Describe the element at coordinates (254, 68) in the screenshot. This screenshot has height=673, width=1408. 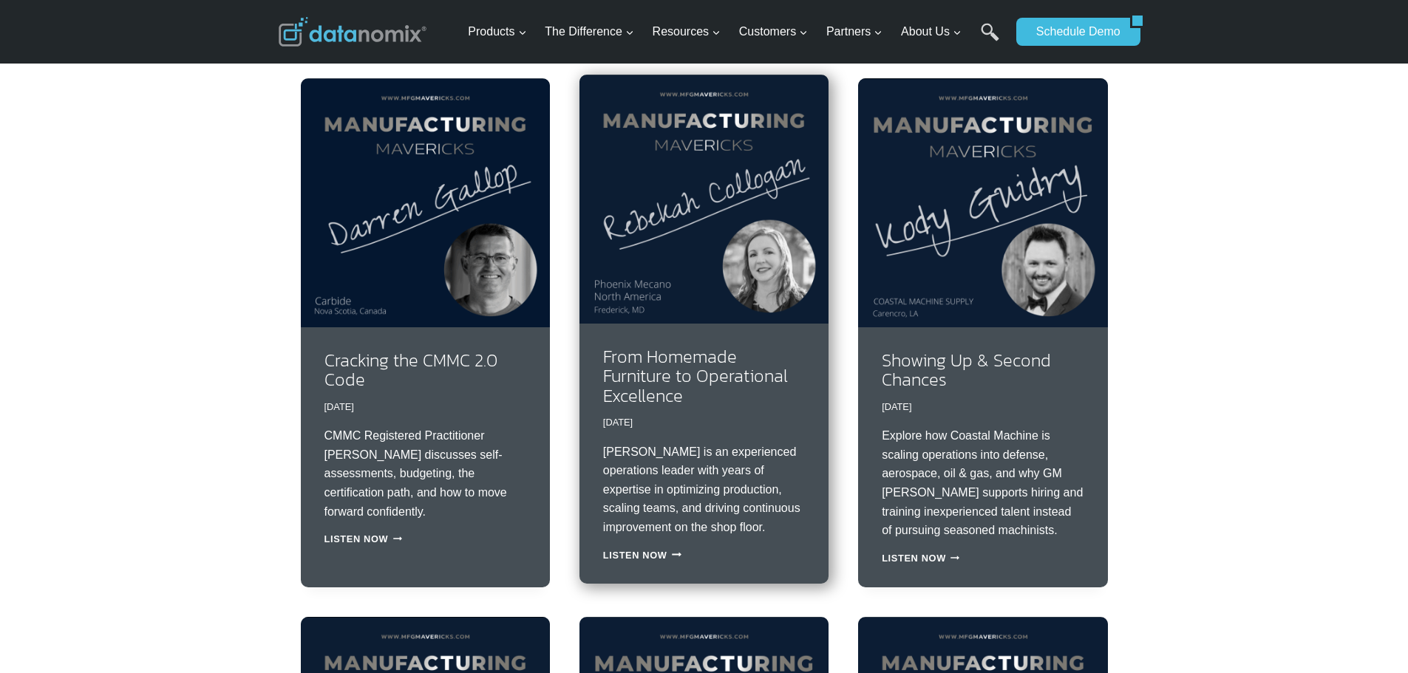
I see `span: Company` at that location.